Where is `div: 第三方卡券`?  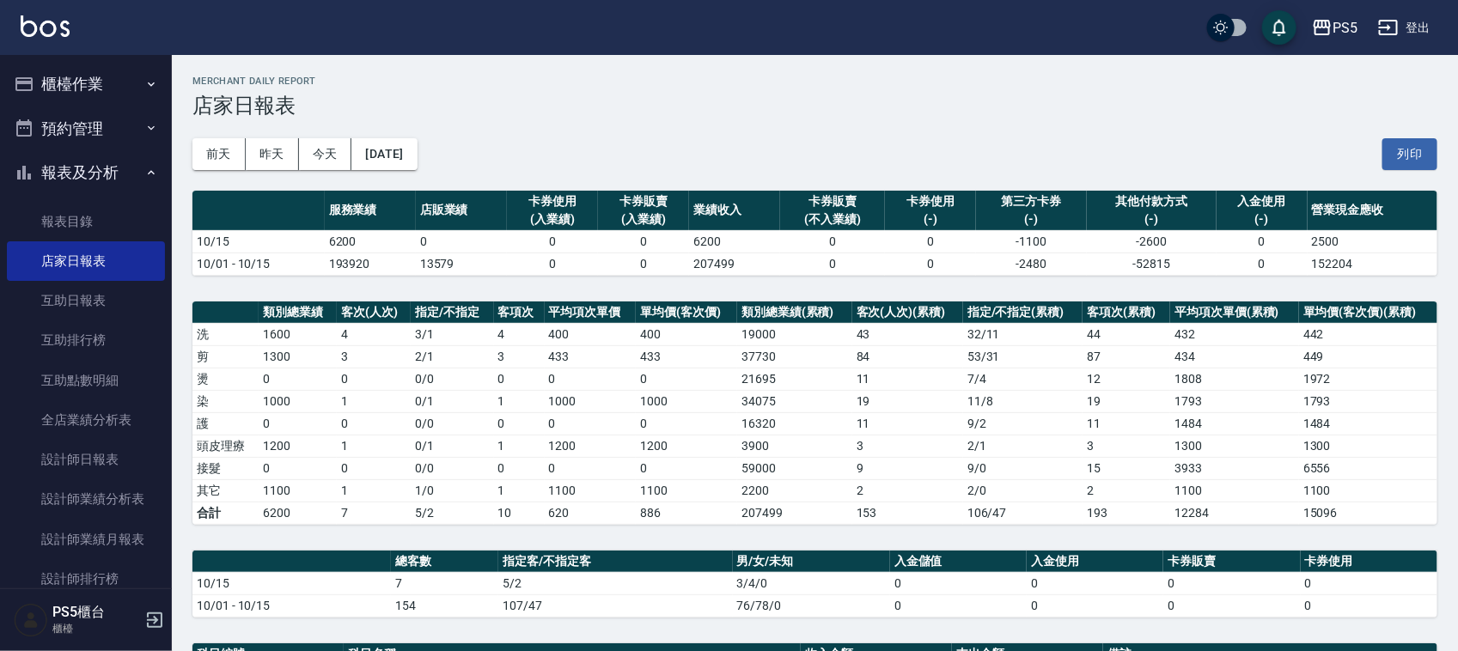
div: 第三方卡券 is located at coordinates (1031, 201).